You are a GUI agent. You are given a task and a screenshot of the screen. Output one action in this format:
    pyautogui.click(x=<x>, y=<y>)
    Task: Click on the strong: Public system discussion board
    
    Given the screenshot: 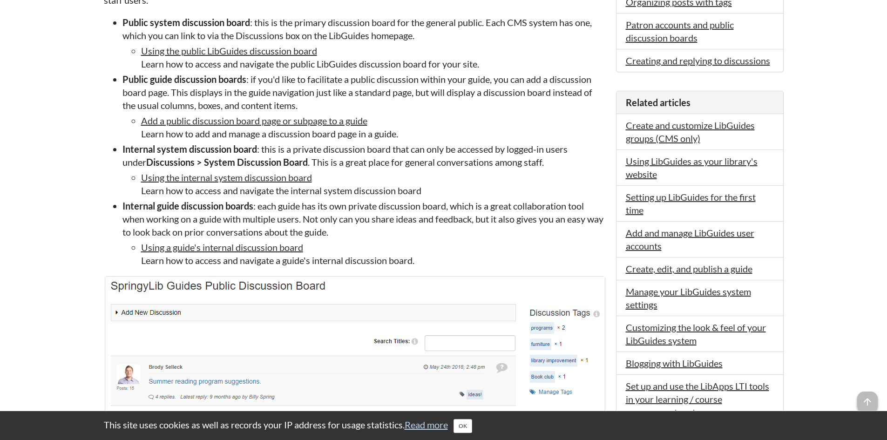 What is the action you would take?
    pyautogui.click(x=186, y=22)
    